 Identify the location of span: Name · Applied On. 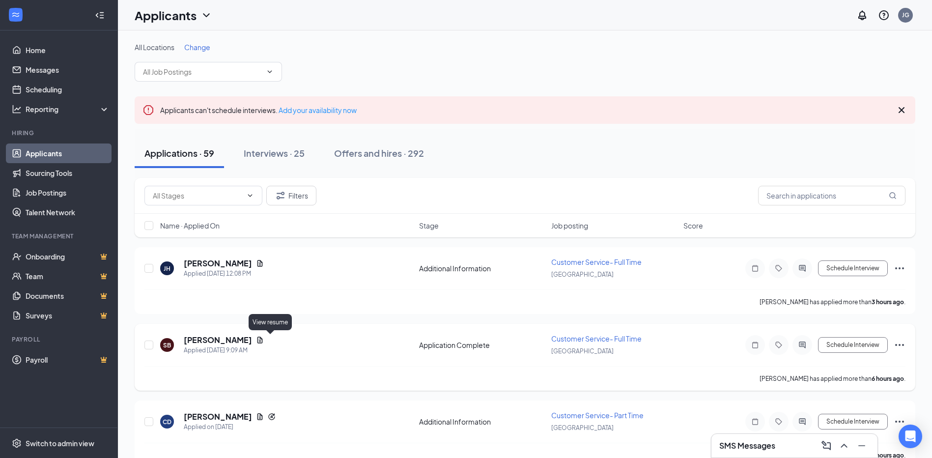
(190, 226).